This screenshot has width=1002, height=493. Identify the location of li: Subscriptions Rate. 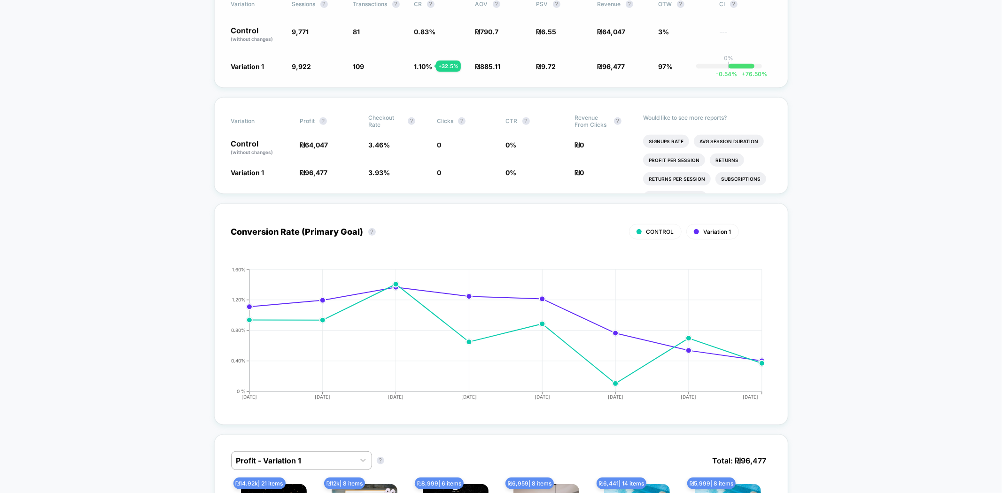
(675, 198).